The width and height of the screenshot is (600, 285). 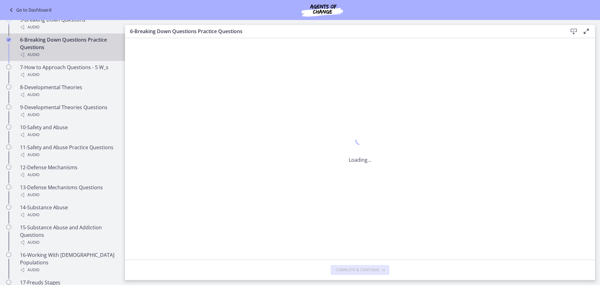 What do you see at coordinates (69, 211) in the screenshot?
I see `div: 14-Substance Abuse` at bounding box center [69, 211].